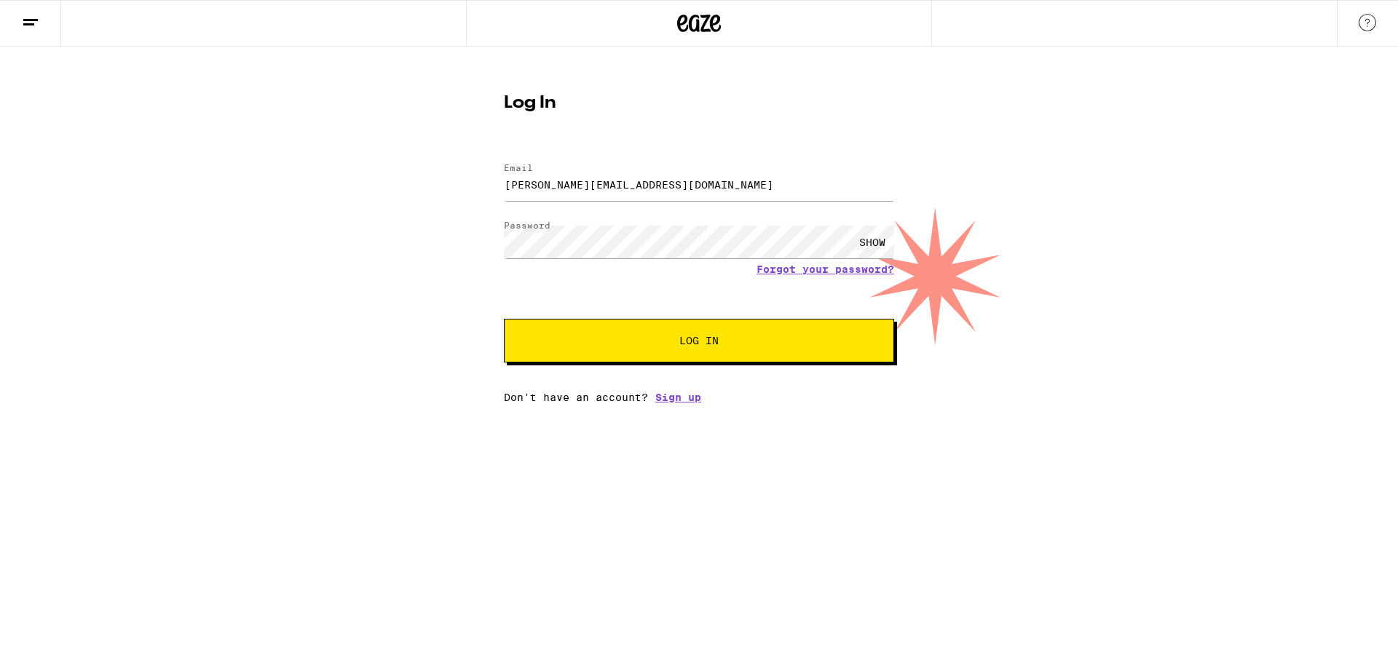 This screenshot has width=1398, height=663. What do you see at coordinates (872, 242) in the screenshot?
I see `div: SHOW` at bounding box center [872, 242].